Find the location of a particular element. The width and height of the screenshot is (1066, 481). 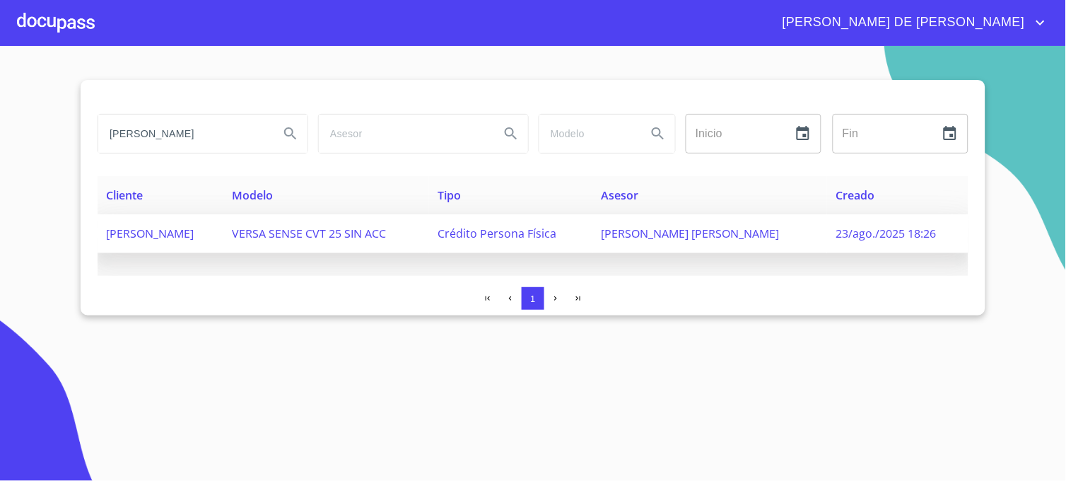

span: Tipo is located at coordinates (449, 195).